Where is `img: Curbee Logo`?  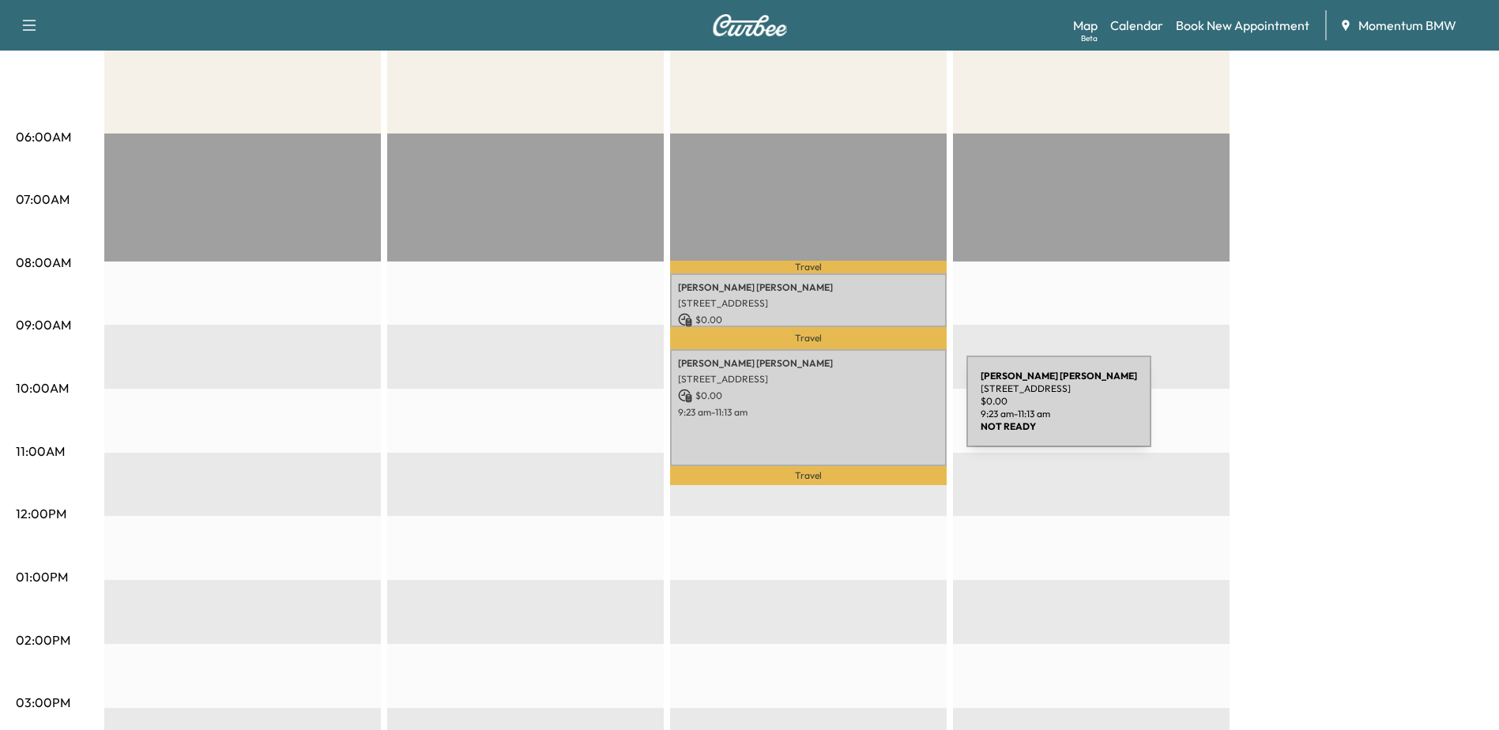
img: Curbee Logo is located at coordinates (750, 25).